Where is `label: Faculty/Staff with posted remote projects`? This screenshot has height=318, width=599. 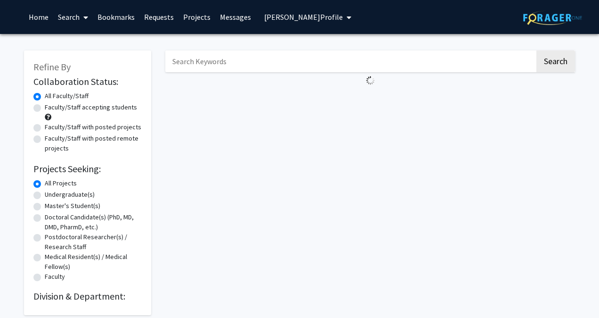 label: Faculty/Staff with posted remote projects is located at coordinates (93, 143).